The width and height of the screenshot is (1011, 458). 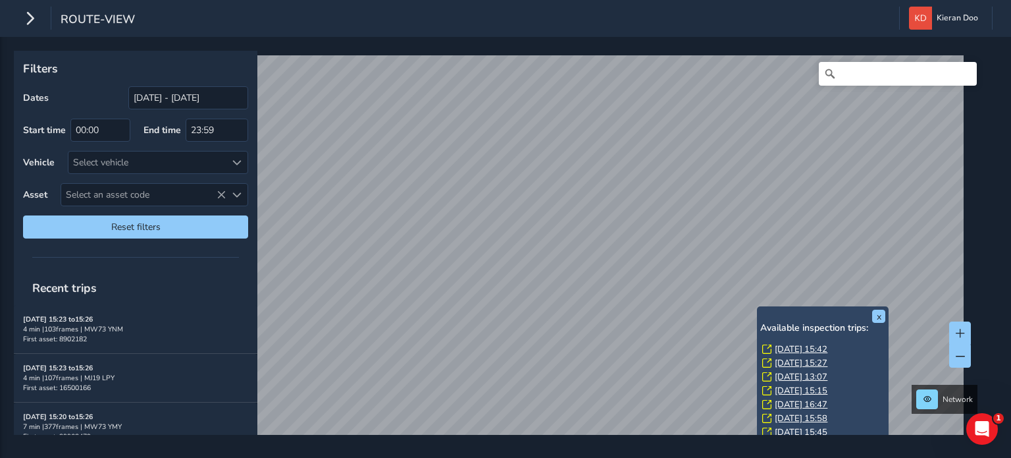 I want to click on div: 7 min | 377 frames | MW73 YMY, so click(x=136, y=426).